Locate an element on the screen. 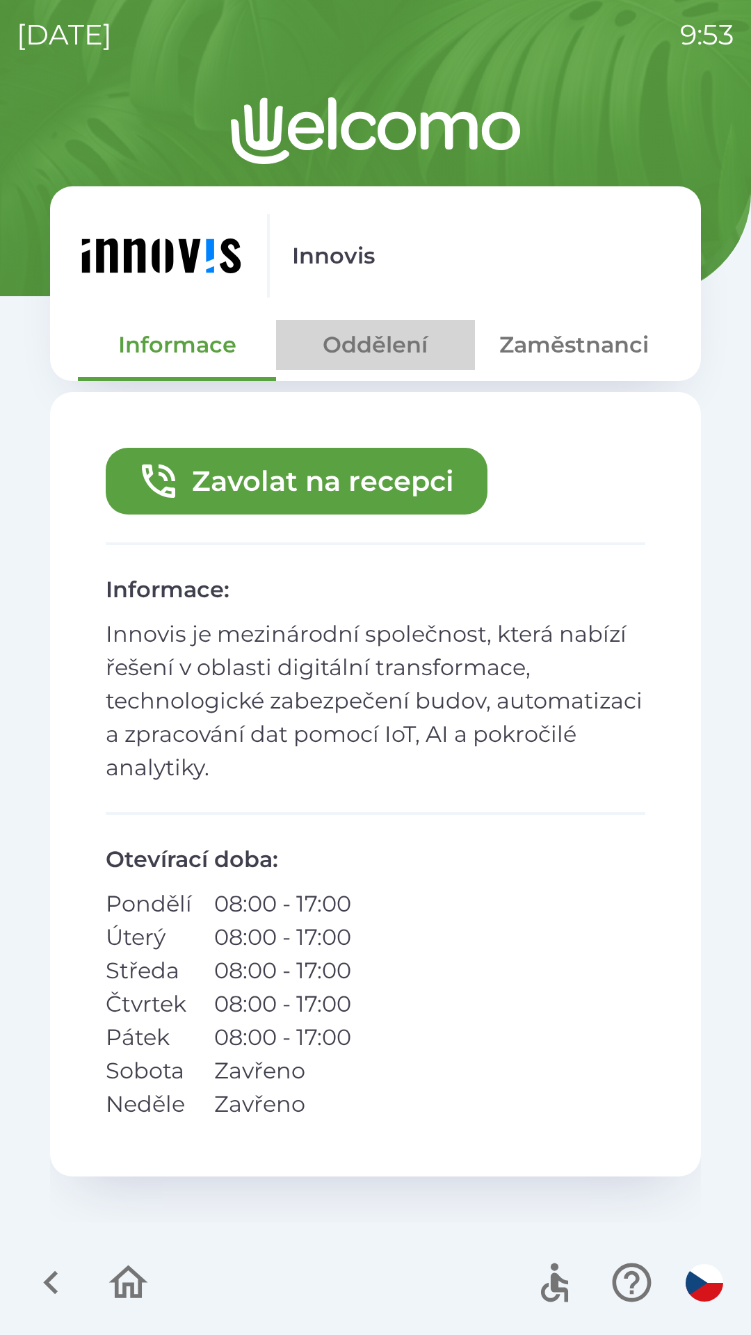  img: e7730186-ed2b-42de-8146-b93b67ad584c.png is located at coordinates (161, 256).